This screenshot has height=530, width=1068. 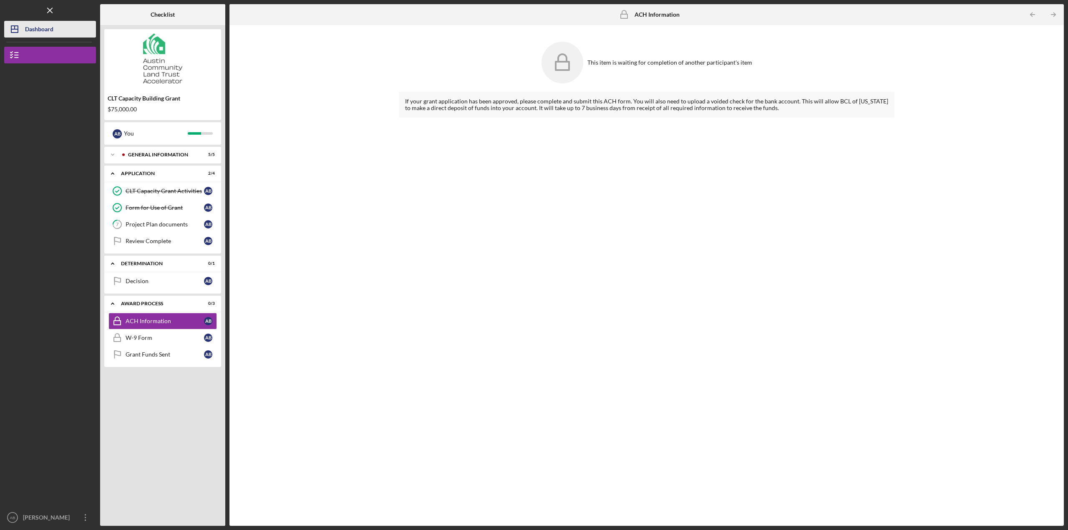 I want to click on div: W-9 Form, so click(x=165, y=338).